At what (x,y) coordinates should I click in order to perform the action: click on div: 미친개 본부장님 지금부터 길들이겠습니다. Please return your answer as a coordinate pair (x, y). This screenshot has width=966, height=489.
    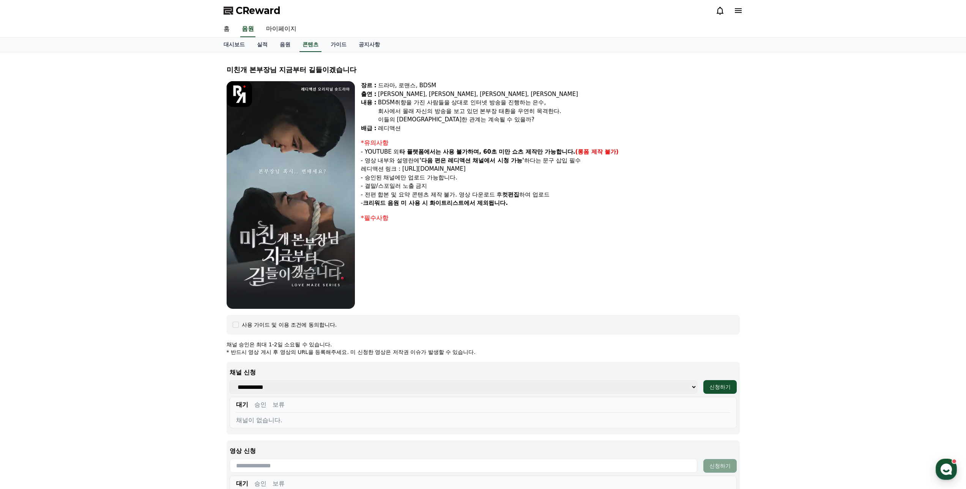
    Looking at the image, I should click on (483, 70).